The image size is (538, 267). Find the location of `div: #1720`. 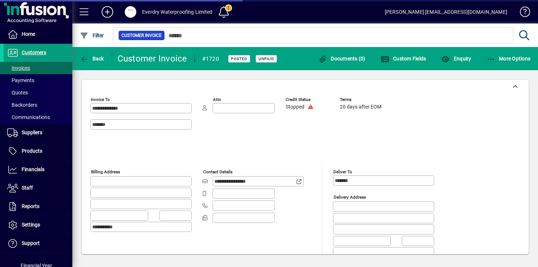

div: #1720 is located at coordinates (210, 59).